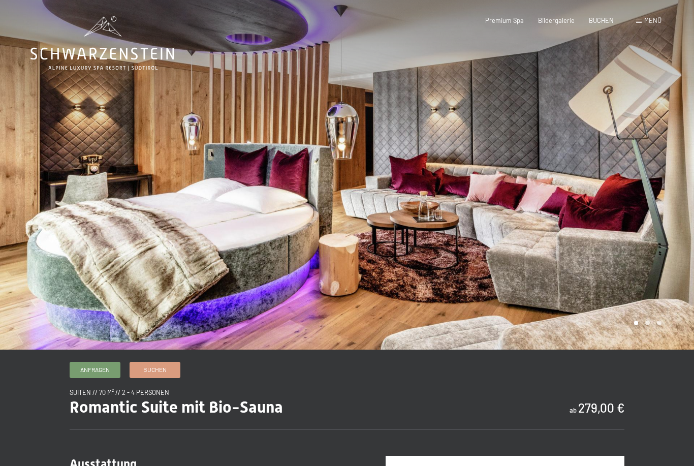 This screenshot has height=466, width=694. What do you see at coordinates (556, 20) in the screenshot?
I see `a: Bildergalerie` at bounding box center [556, 20].